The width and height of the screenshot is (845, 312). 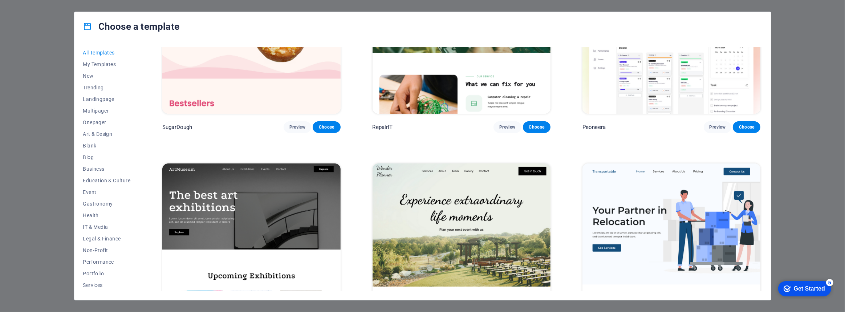 What do you see at coordinates (107, 53) in the screenshot?
I see `span: All Templates` at bounding box center [107, 53].